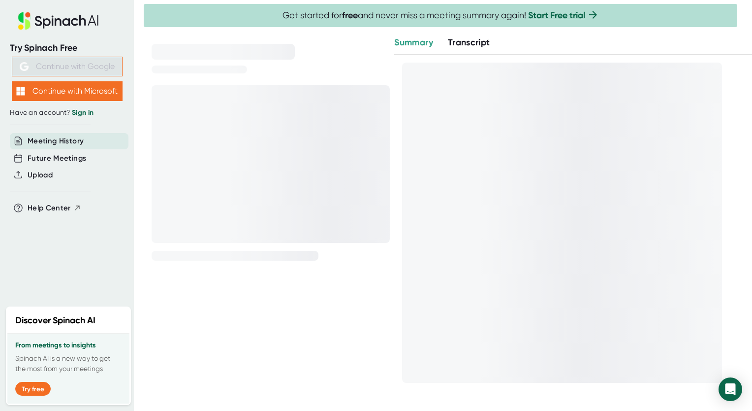 Image resolution: width=752 pixels, height=411 pixels. I want to click on span: Future Meetings, so click(57, 158).